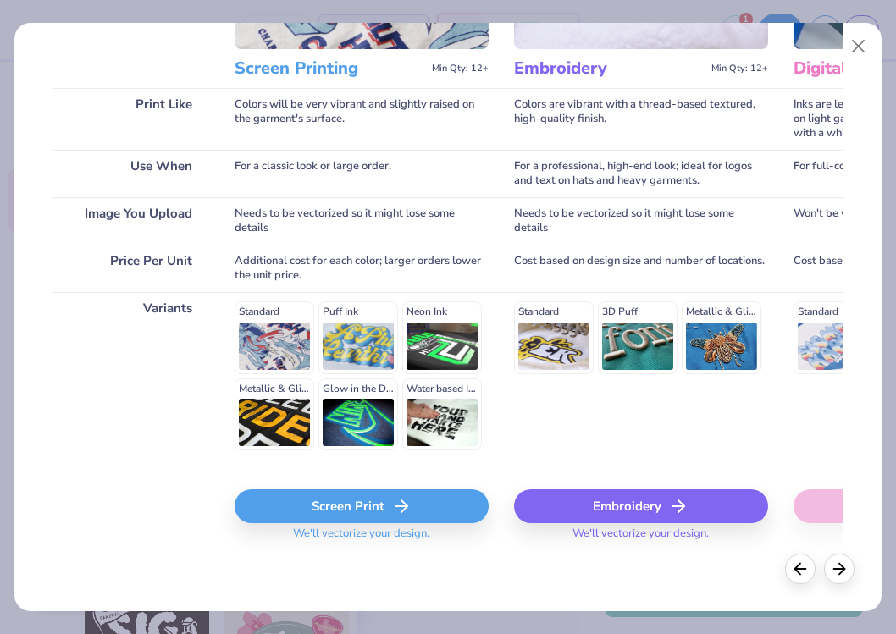  Describe the element at coordinates (361, 174) in the screenshot. I see `div: For a classic look or large order.` at that location.